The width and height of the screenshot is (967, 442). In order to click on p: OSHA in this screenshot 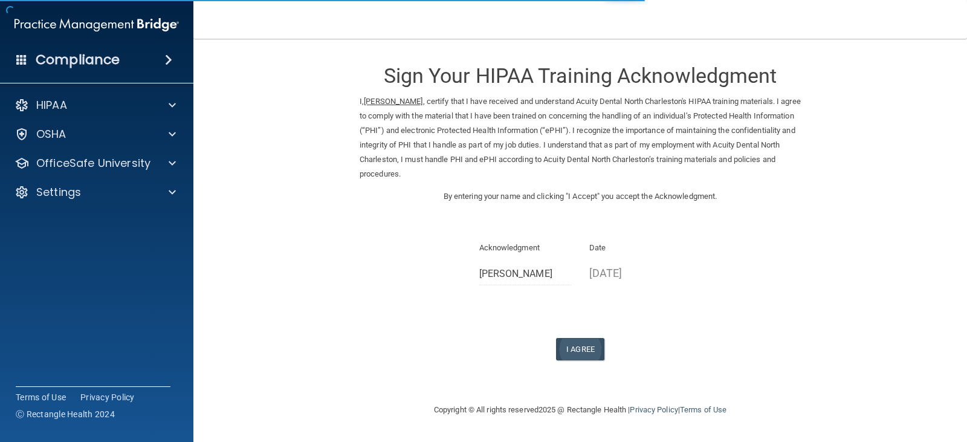, I will do `click(51, 134)`.